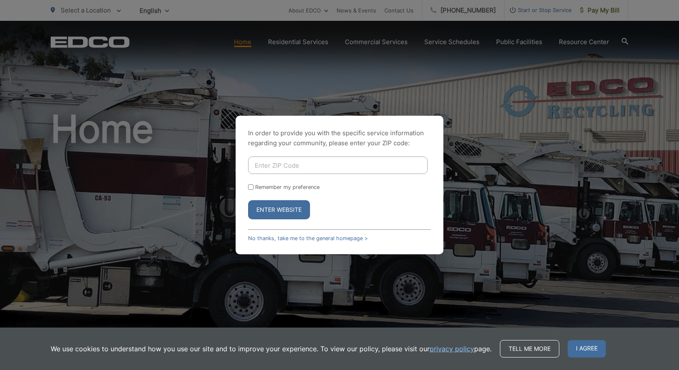 This screenshot has height=370, width=679. Describe the element at coordinates (340, 138) in the screenshot. I see `p: In order to provide you with the specific service information regarding your community, please en...` at that location.